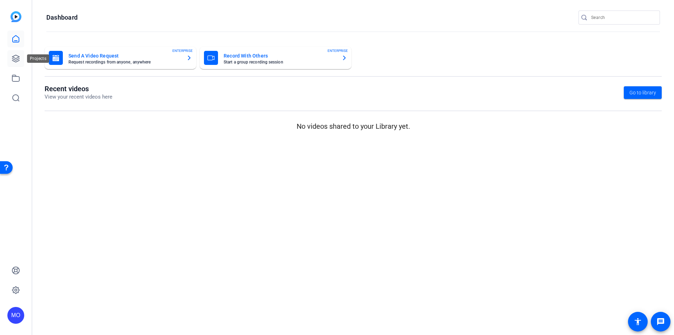 This screenshot has width=674, height=335. I want to click on p: No videos shared to your Library yet., so click(353, 126).